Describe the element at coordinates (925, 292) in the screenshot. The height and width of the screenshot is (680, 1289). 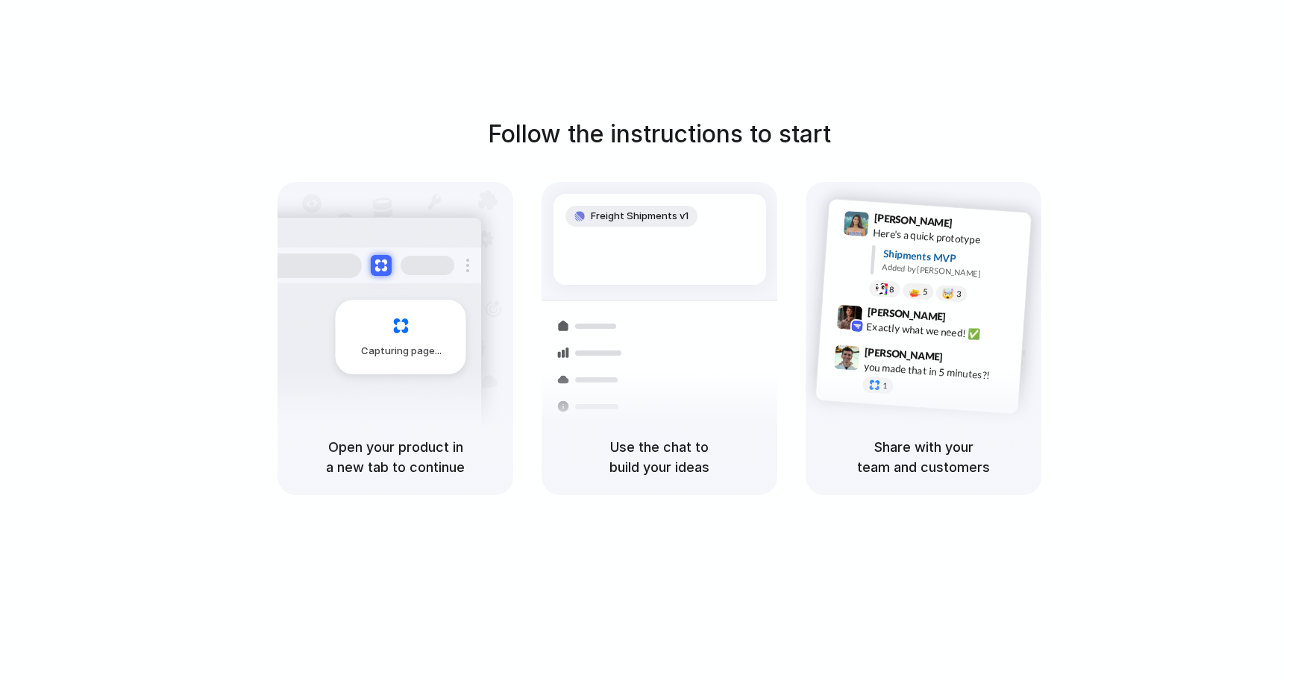
I see `span: 5` at that location.